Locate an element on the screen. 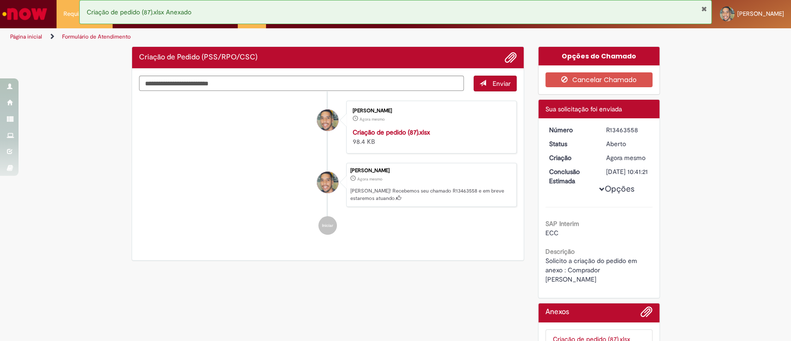 The height and width of the screenshot is (341, 791). span: ECC is located at coordinates (552, 233).